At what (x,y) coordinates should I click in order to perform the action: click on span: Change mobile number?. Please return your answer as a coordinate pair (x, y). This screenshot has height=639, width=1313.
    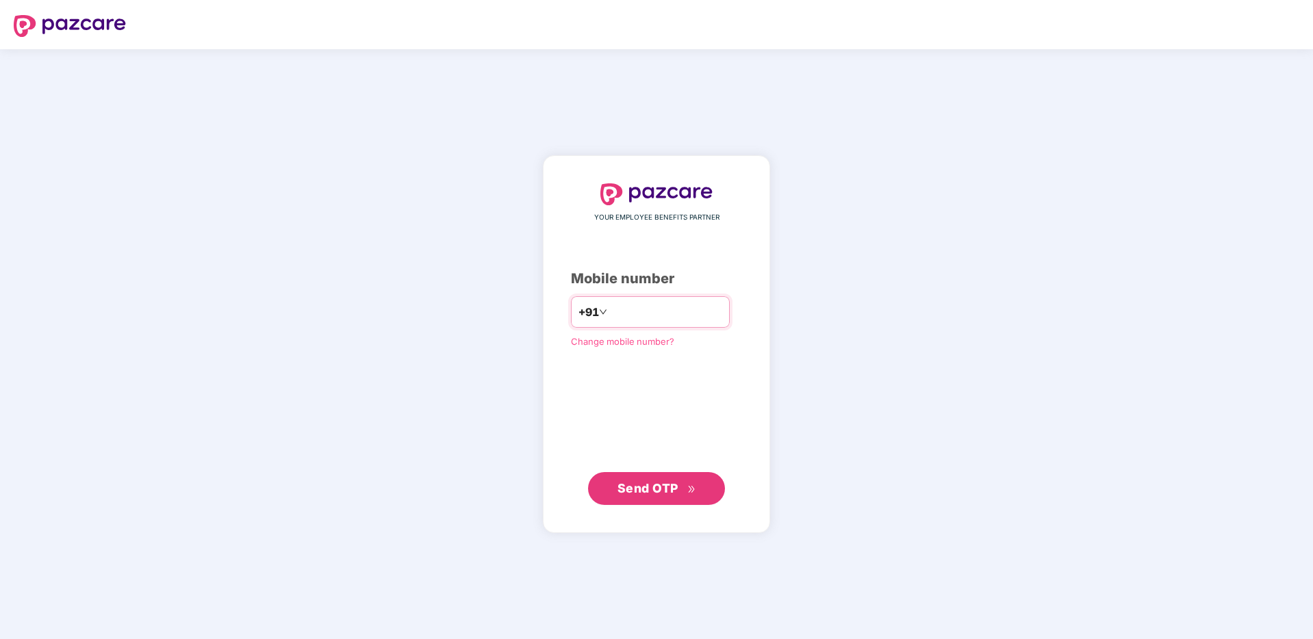
    Looking at the image, I should click on (622, 342).